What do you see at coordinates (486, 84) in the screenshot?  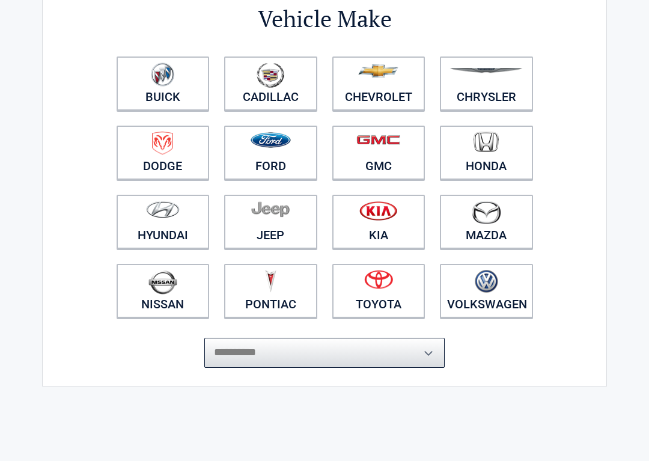 I see `a: Chrysler` at bounding box center [486, 84].